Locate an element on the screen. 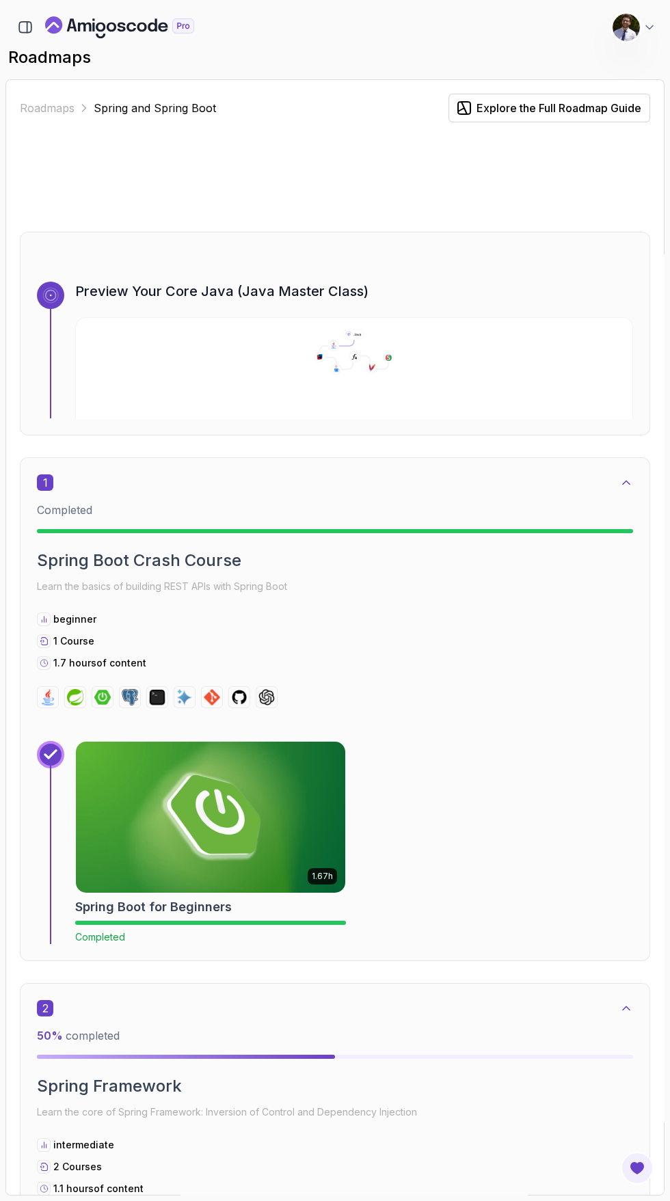 The width and height of the screenshot is (670, 1201). img: chatgpt logo is located at coordinates (267, 697).